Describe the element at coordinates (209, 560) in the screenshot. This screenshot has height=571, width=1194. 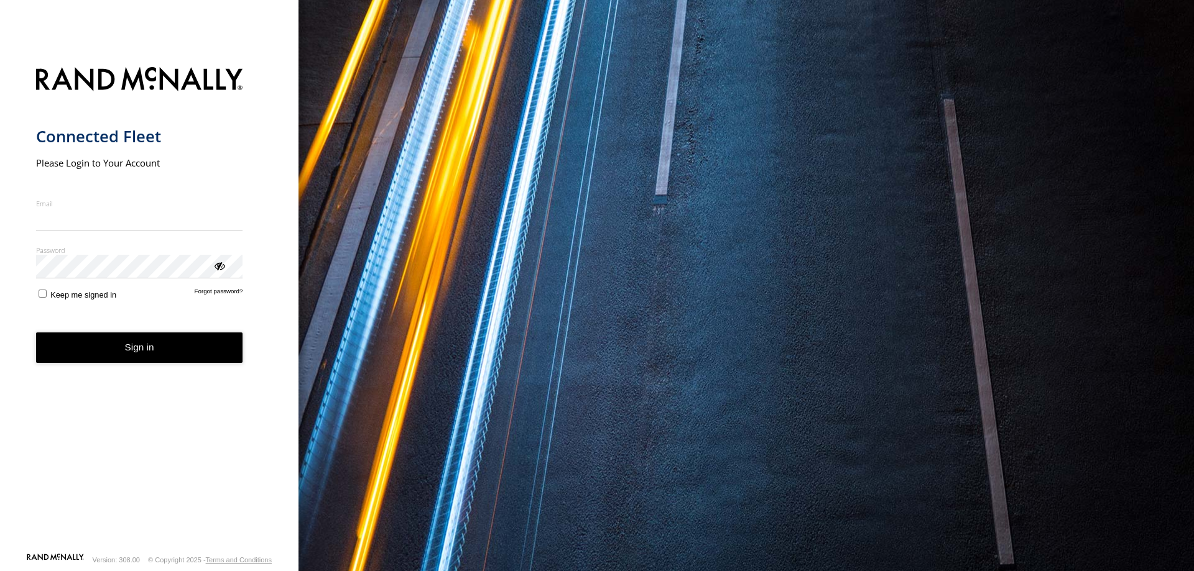
I see `div: © Copyright 2025 -` at that location.